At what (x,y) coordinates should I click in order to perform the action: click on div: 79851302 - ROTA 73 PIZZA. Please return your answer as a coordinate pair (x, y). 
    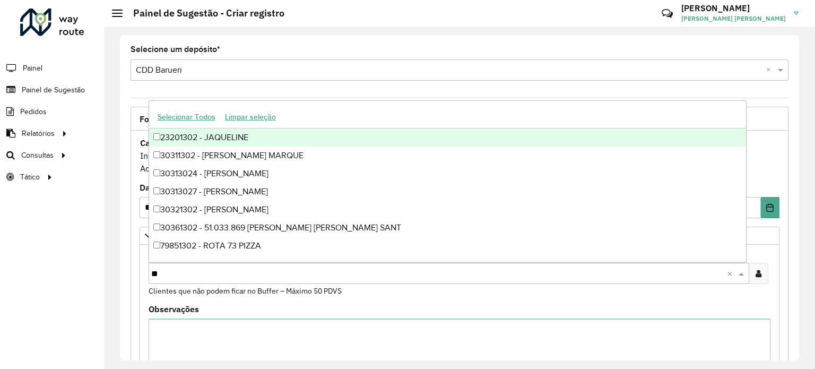
    Looking at the image, I should click on (448, 246).